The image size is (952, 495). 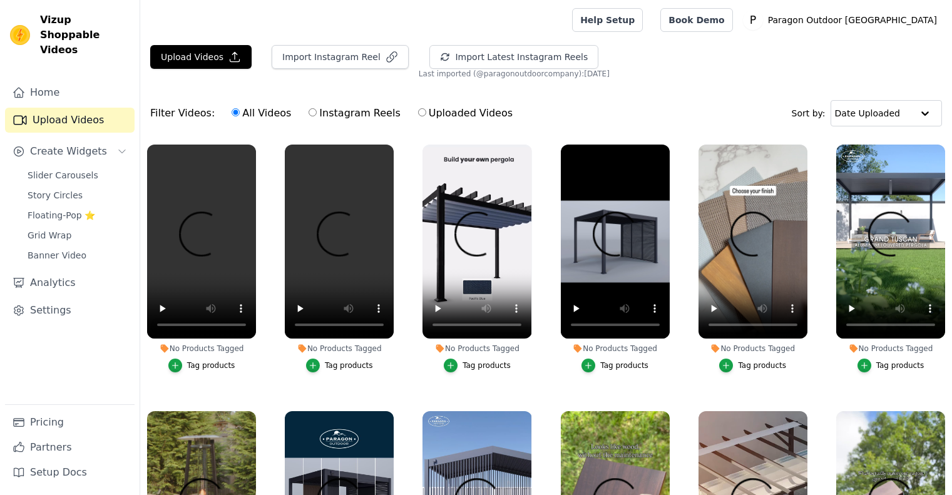 What do you see at coordinates (20, 35) in the screenshot?
I see `img: Vizup` at bounding box center [20, 35].